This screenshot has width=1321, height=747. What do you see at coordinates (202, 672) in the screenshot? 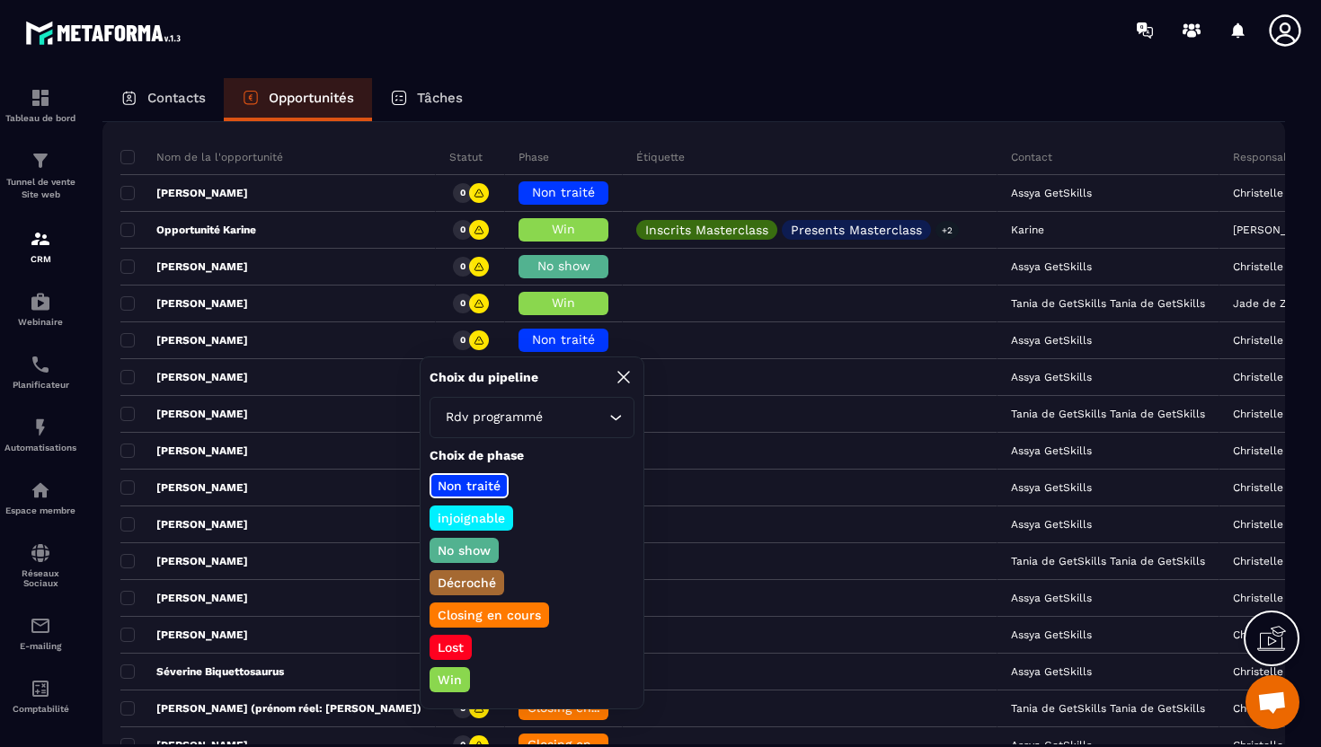
I see `p: Séverine Biquettosaurus` at bounding box center [202, 672].